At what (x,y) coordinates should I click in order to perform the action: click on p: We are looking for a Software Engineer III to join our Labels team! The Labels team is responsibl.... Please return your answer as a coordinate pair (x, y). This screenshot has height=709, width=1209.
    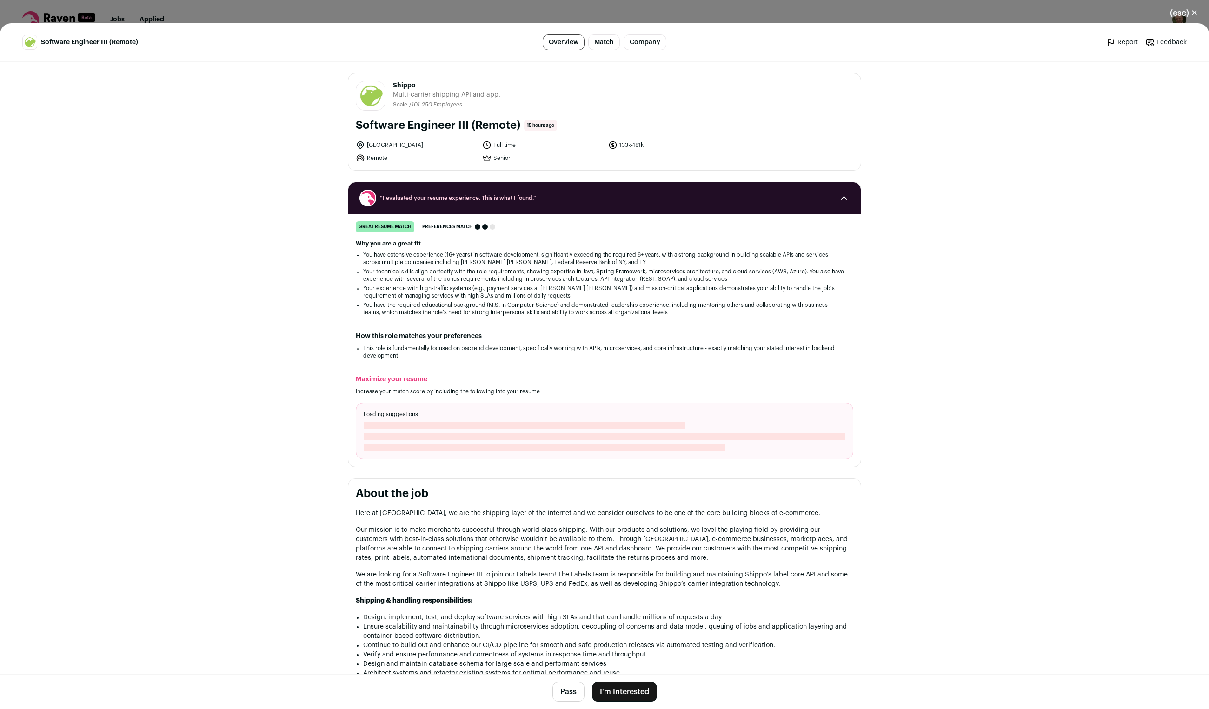
    Looking at the image, I should click on (605, 579).